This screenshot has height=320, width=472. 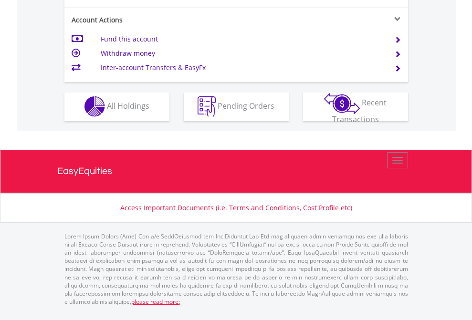 What do you see at coordinates (150, 20) in the screenshot?
I see `div: Account Actions` at bounding box center [150, 20].